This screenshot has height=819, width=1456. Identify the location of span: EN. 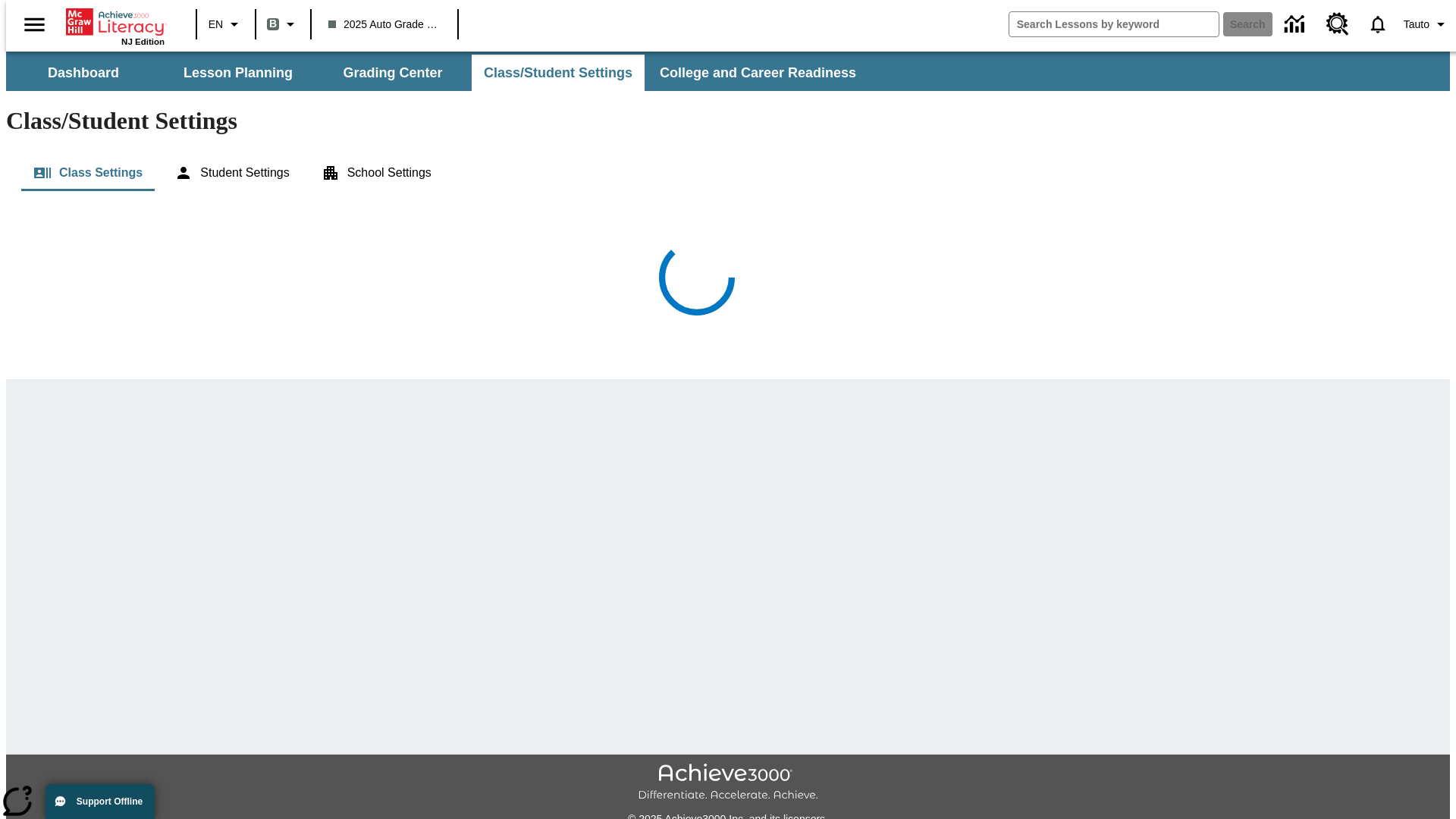
(215, 24).